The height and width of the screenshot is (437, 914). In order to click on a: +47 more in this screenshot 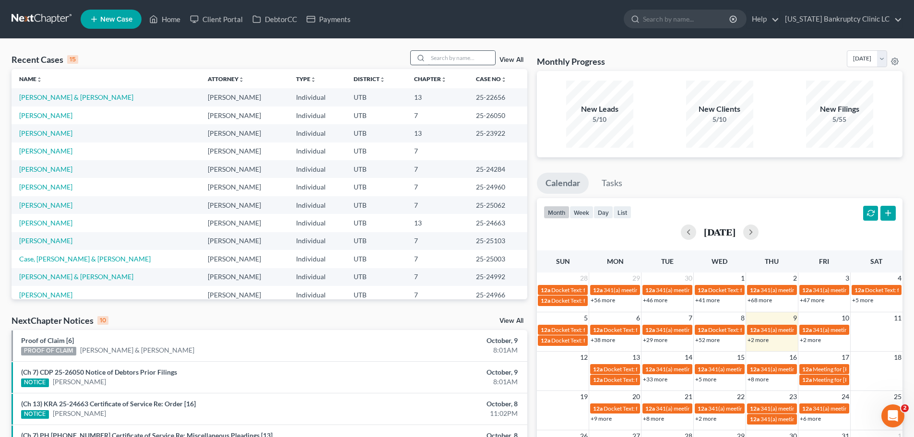, I will do `click(812, 300)`.